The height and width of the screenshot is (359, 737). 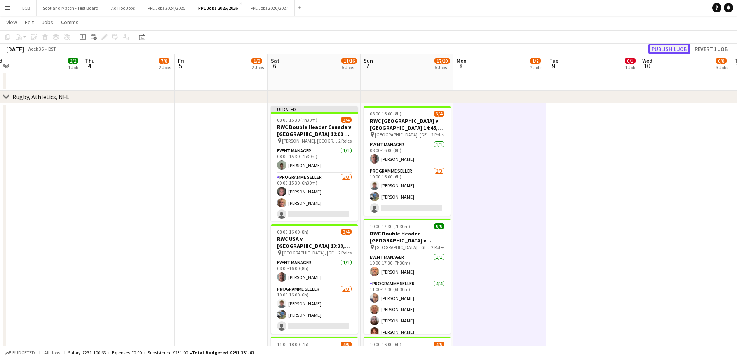 I want to click on a: Edit, so click(x=29, y=22).